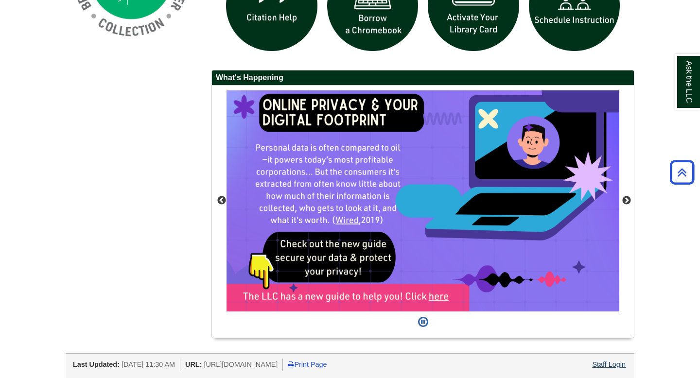  What do you see at coordinates (682, 172) in the screenshot?
I see `a: Back to Top` at bounding box center [682, 172].